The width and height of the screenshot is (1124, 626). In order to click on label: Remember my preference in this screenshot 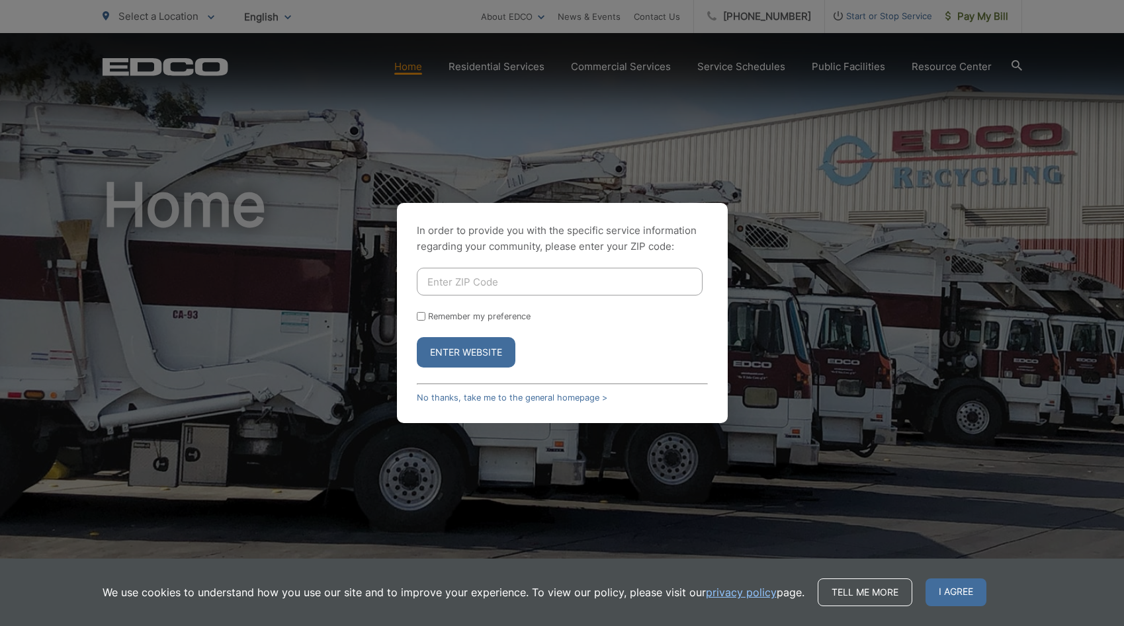, I will do `click(479, 316)`.